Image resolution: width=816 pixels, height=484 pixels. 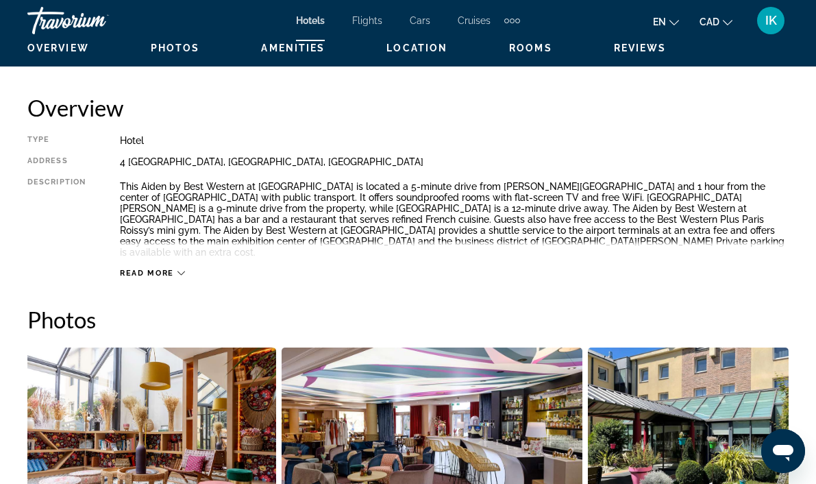 I want to click on span: IK, so click(x=771, y=21).